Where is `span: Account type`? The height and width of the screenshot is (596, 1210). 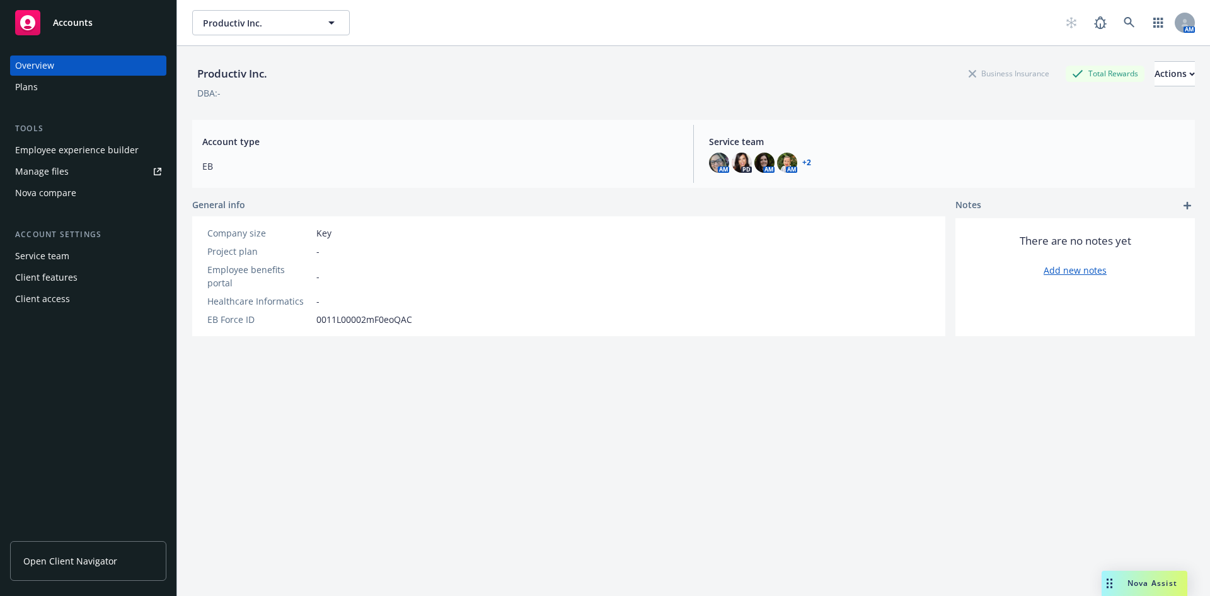
span: Account type is located at coordinates (440, 141).